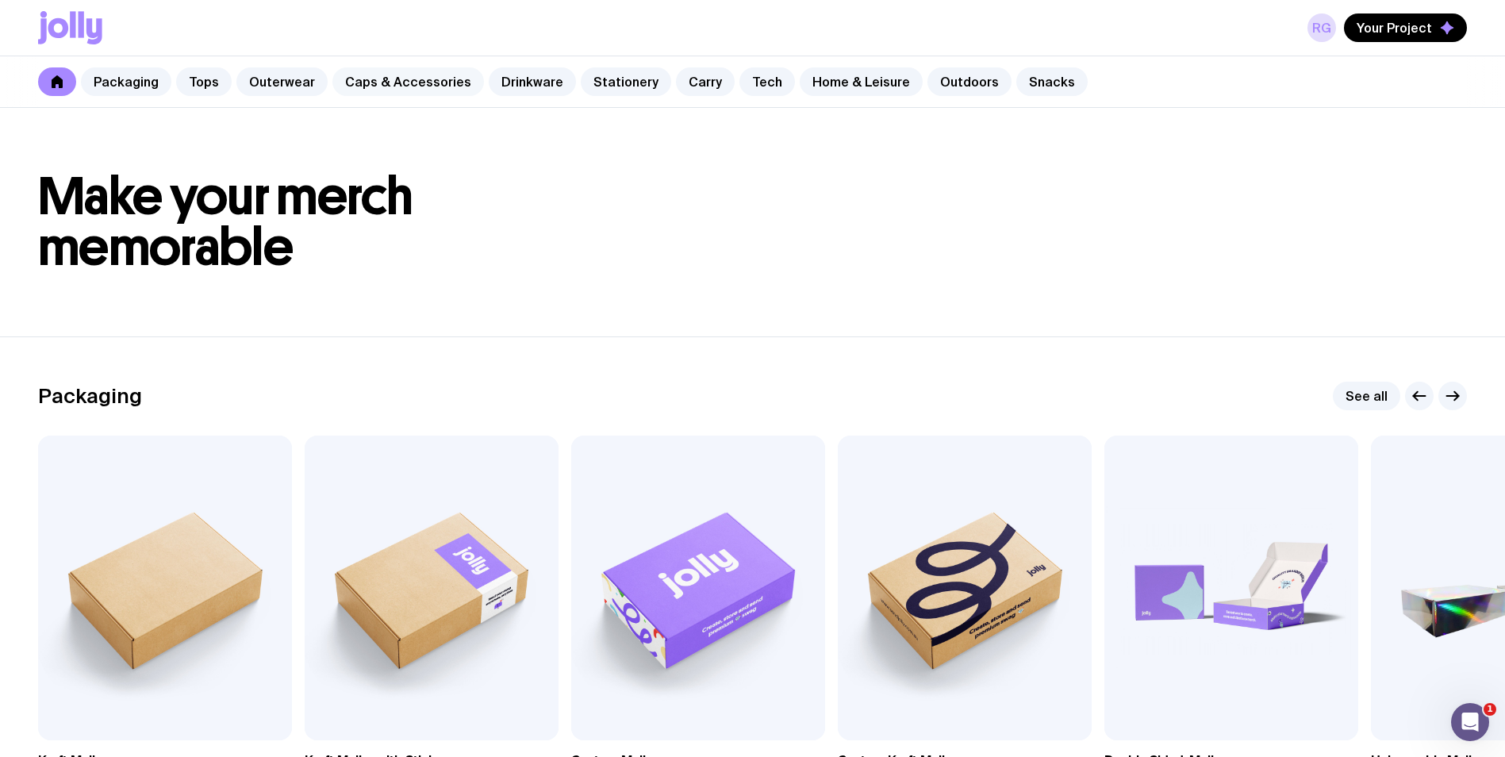 This screenshot has height=757, width=1505. What do you see at coordinates (282, 82) in the screenshot?
I see `a: Outerwear` at bounding box center [282, 82].